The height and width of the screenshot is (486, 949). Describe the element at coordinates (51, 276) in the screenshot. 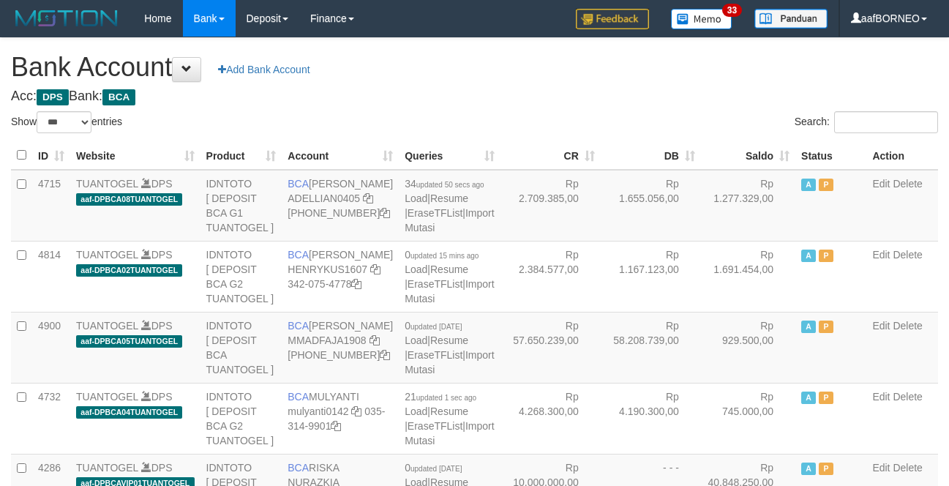

I see `td: 4814` at that location.